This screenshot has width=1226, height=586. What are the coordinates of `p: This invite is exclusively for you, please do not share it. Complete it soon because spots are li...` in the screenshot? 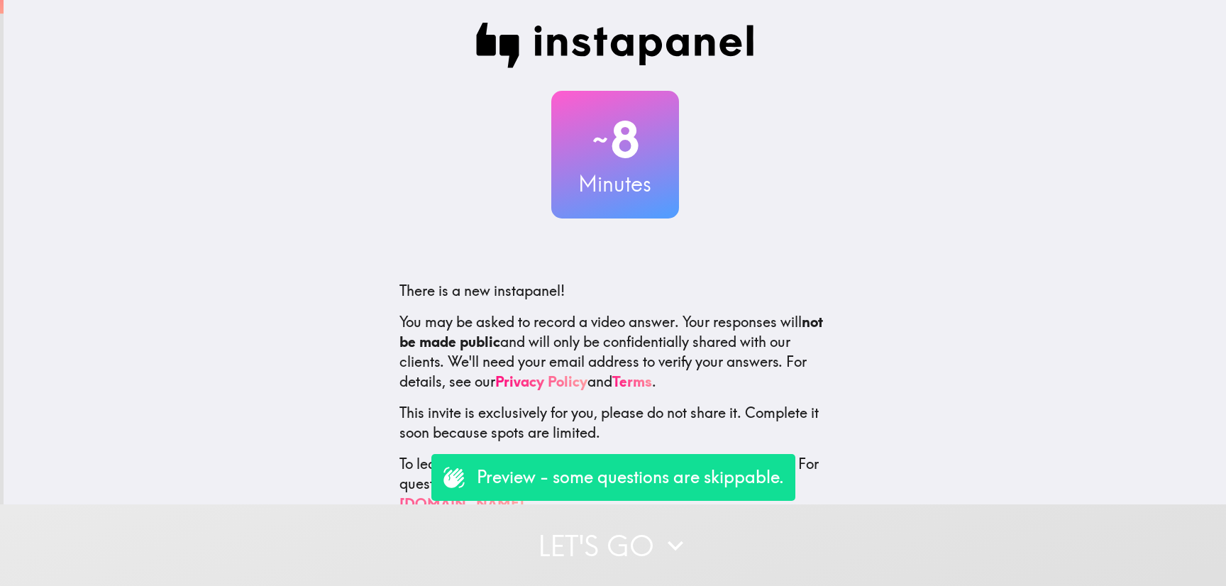 It's located at (615, 423).